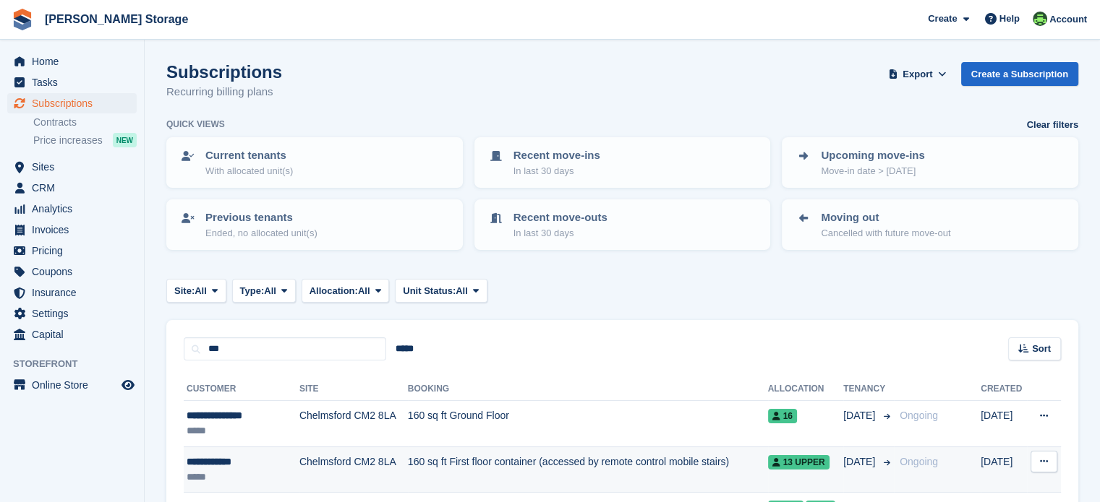 Image resolution: width=1100 pixels, height=502 pixels. Describe the element at coordinates (249, 171) in the screenshot. I see `p: With allocated unit(s)` at that location.